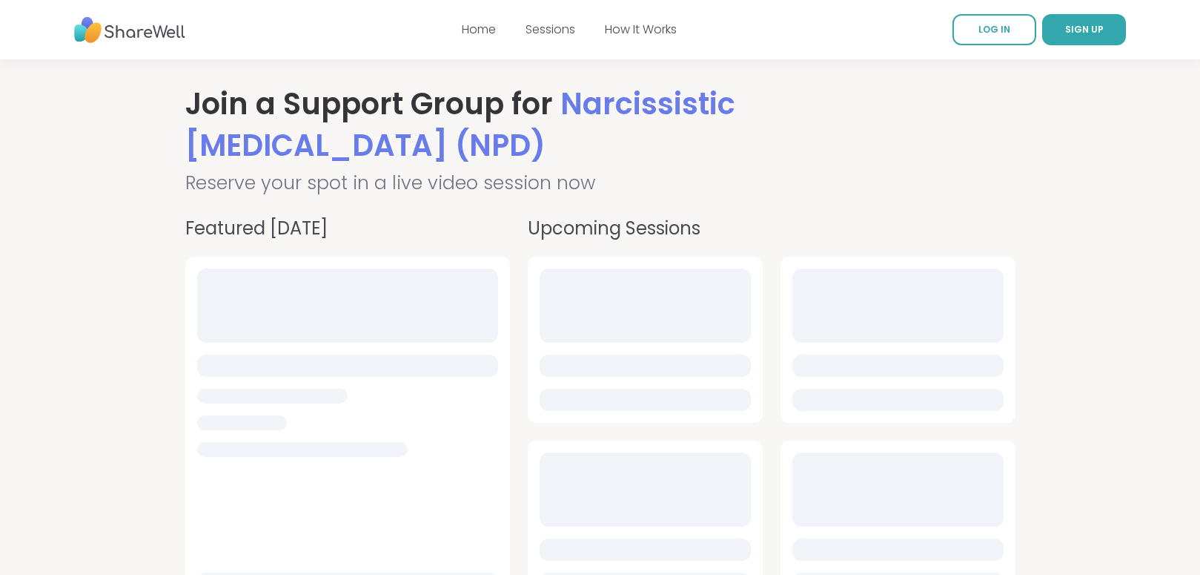 The width and height of the screenshot is (1200, 575). I want to click on h4: Upcoming Sessions, so click(772, 228).